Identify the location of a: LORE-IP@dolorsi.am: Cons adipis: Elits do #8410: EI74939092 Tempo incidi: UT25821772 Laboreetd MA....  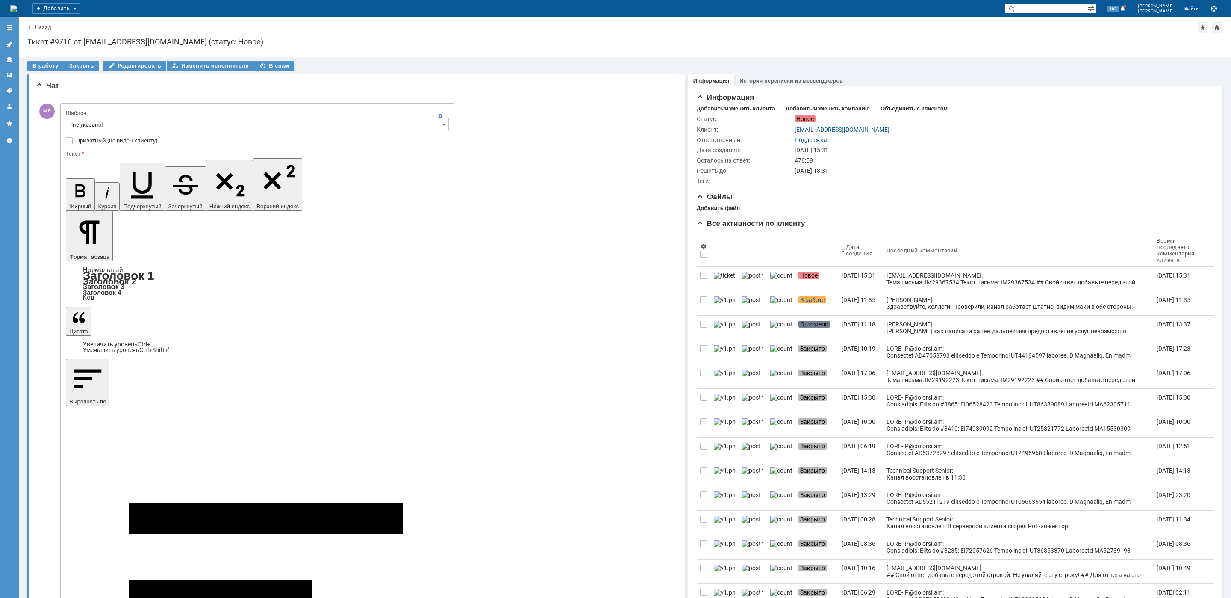
(1018, 425).